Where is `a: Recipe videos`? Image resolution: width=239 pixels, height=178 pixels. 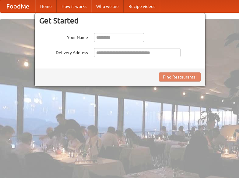
a: Recipe videos is located at coordinates (142, 6).